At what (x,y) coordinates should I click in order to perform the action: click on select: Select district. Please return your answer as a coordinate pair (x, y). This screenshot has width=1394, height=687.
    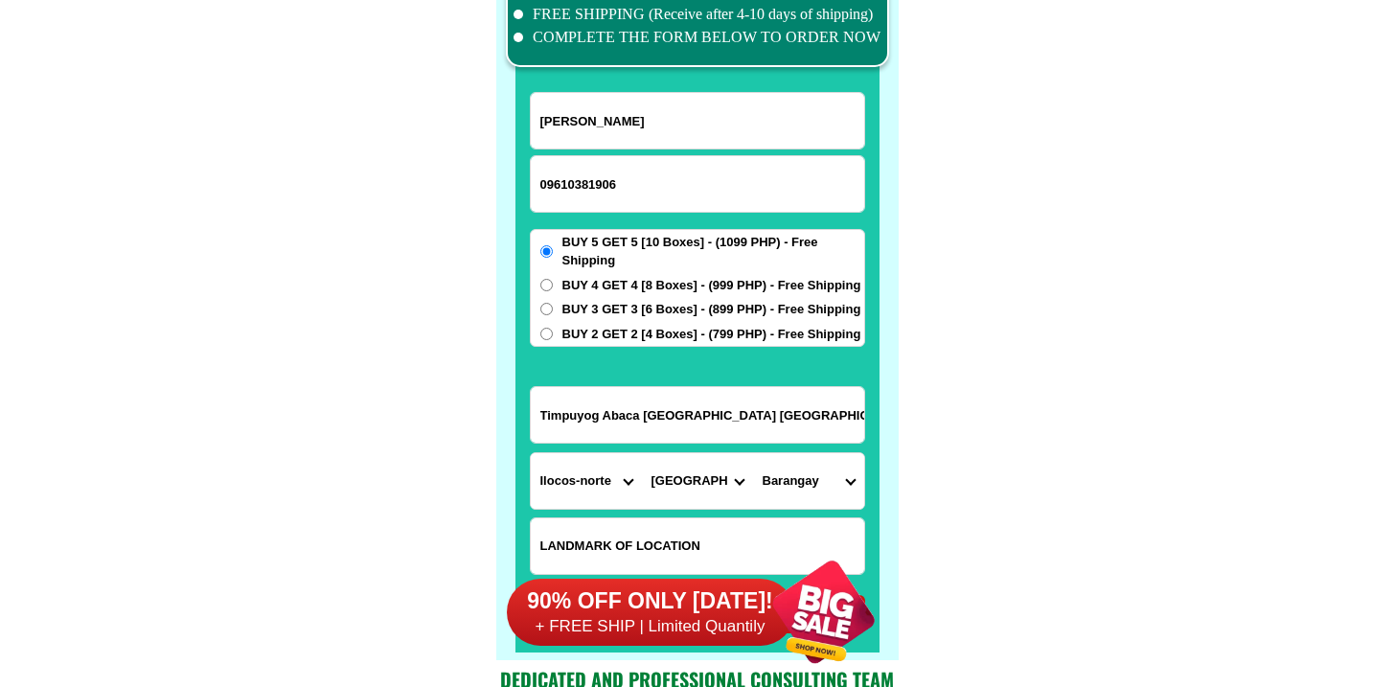
    Looking at the image, I should click on (697, 481).